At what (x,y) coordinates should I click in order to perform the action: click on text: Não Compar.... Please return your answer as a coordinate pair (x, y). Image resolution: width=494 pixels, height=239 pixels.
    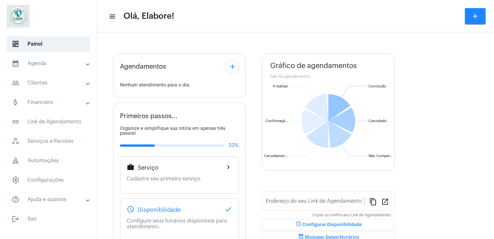
    Looking at the image, I should click on (380, 155).